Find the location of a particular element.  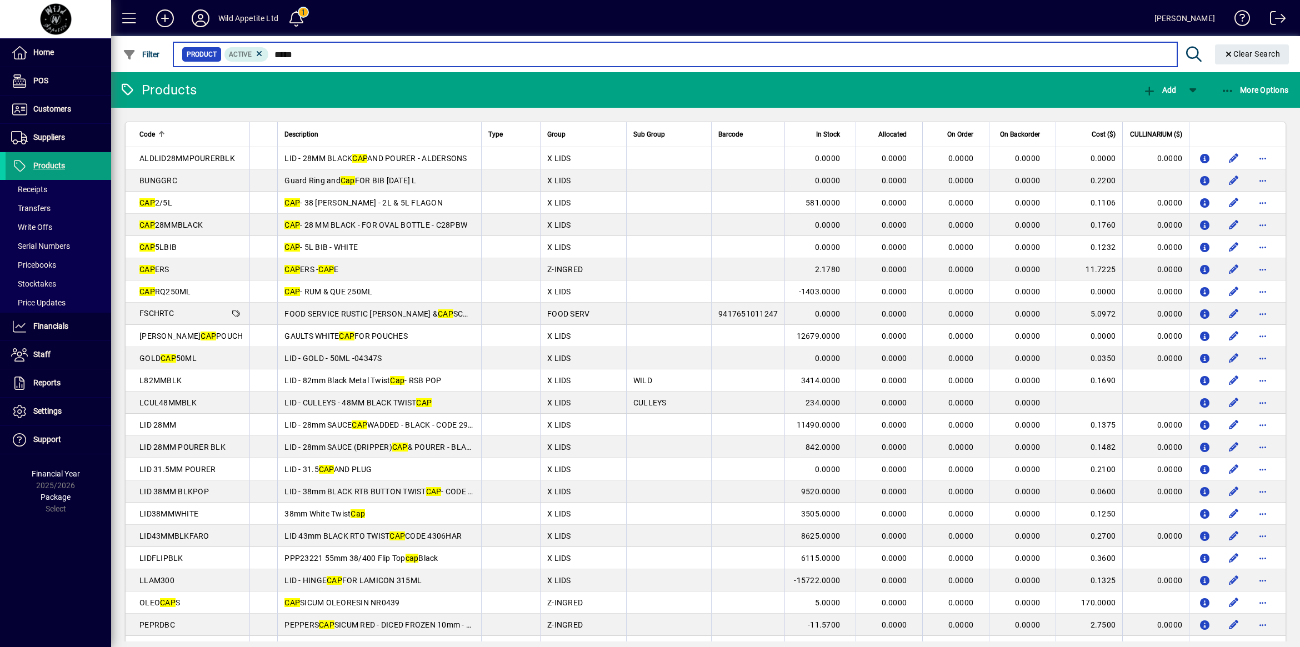

span: Receipts is located at coordinates (29, 189).